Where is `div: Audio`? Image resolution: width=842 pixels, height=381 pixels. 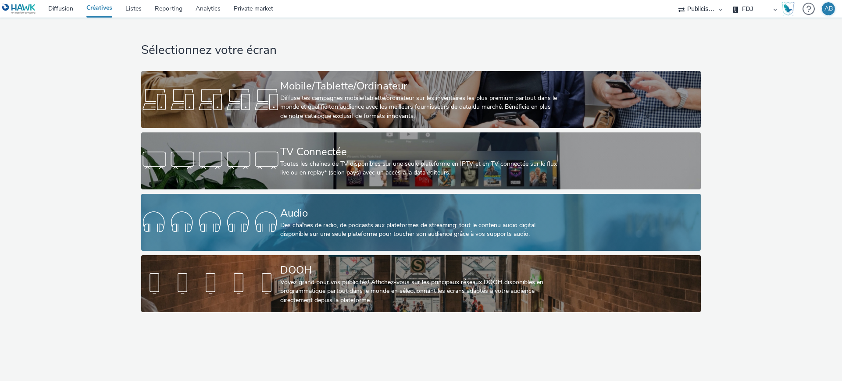 div: Audio is located at coordinates (419, 213).